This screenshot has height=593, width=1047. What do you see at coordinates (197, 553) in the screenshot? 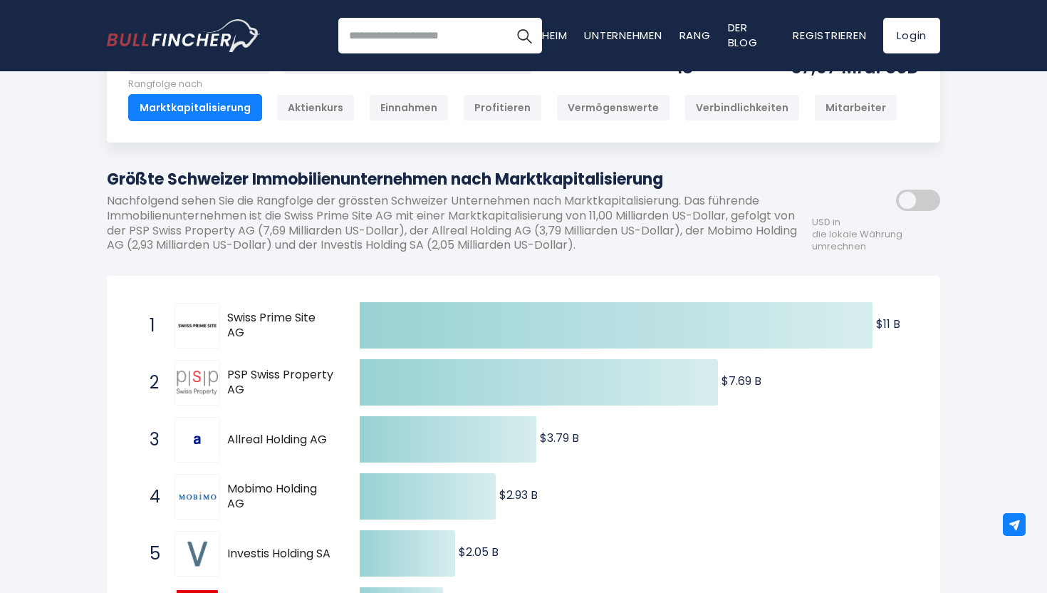
I see `img: Investis Holding SA` at bounding box center [197, 553].